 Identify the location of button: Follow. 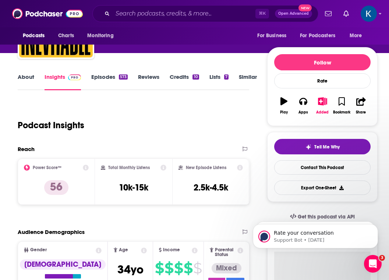
(323, 62).